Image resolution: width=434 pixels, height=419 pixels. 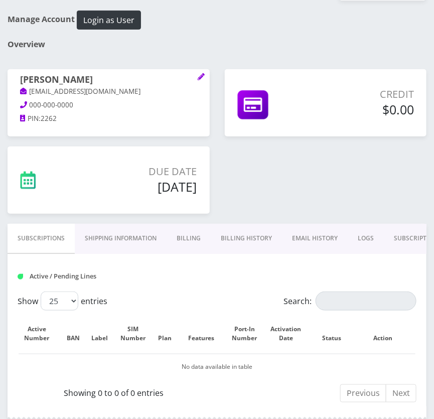 What do you see at coordinates (170, 334) in the screenshot?
I see `th: Plan: activate to sort column ascending` at bounding box center [170, 334].